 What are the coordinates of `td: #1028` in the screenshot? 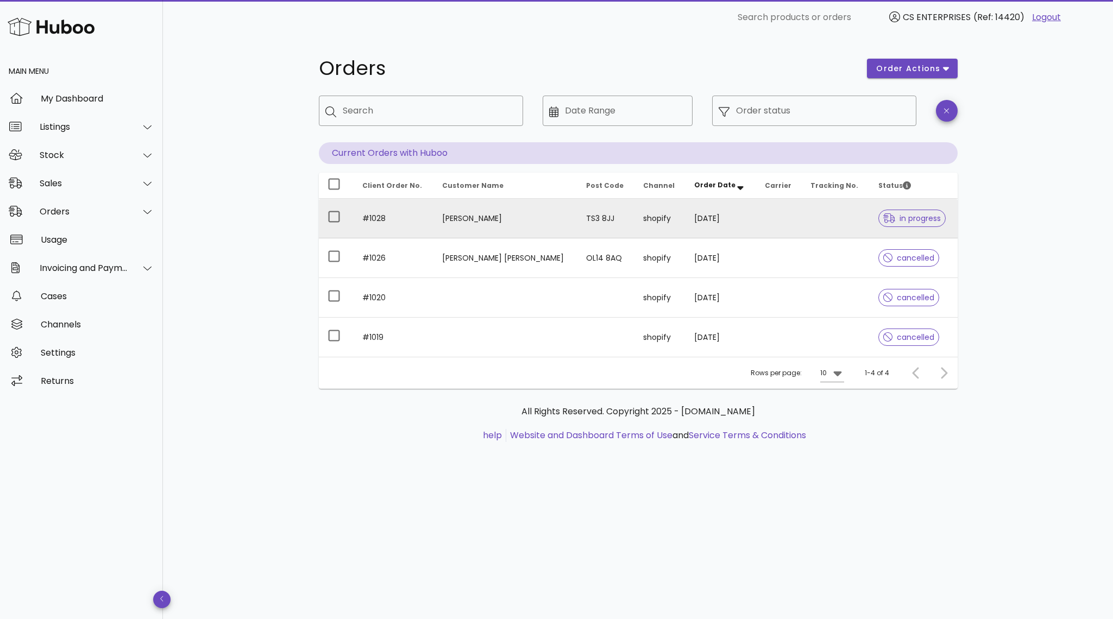 It's located at (393, 218).